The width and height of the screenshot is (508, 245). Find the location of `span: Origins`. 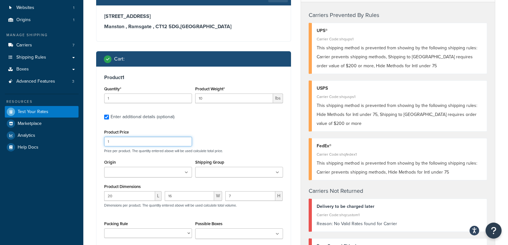

span: Origins is located at coordinates (23, 20).